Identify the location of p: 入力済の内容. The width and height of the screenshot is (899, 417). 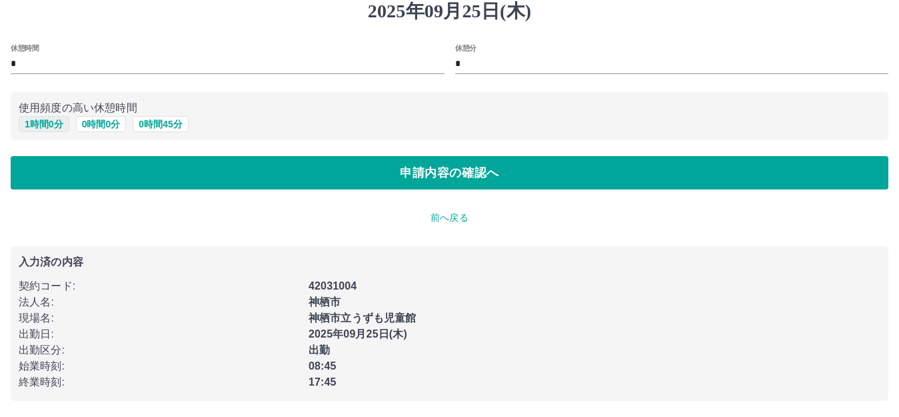
(449, 262).